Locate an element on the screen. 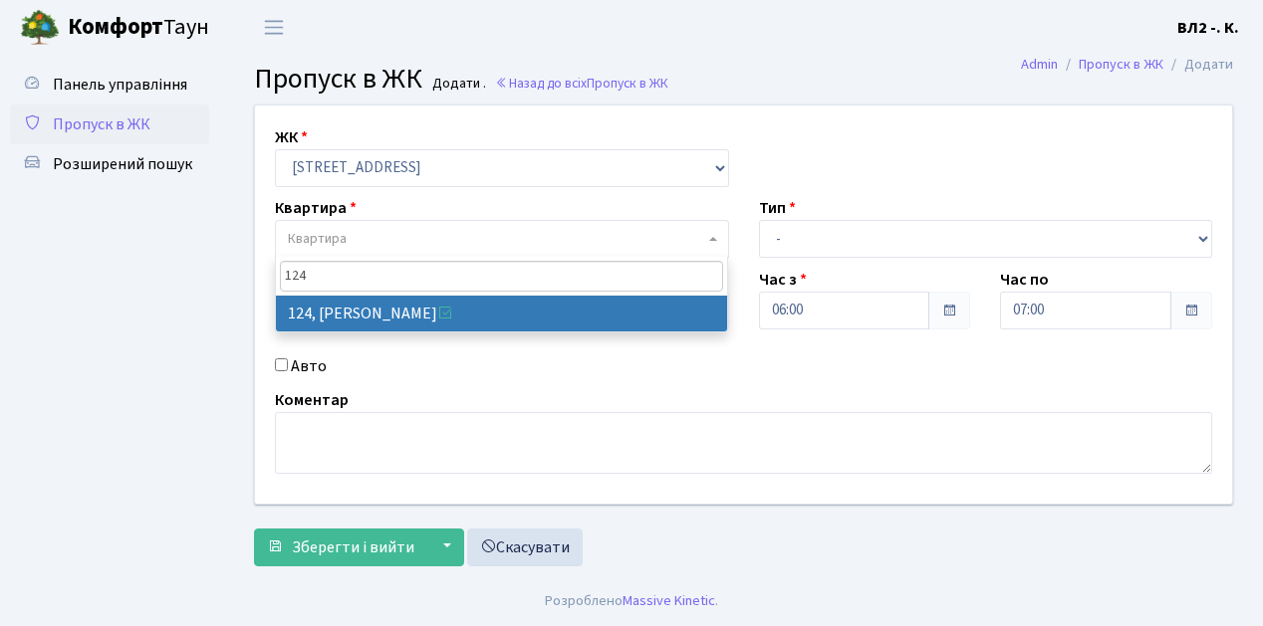  b: Комфорт is located at coordinates (116, 27).